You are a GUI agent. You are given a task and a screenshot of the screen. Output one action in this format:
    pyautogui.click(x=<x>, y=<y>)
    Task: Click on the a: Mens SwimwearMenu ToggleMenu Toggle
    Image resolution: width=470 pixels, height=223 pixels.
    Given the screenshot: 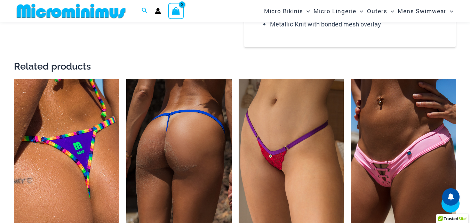 What is the action you would take?
    pyautogui.click(x=425, y=11)
    